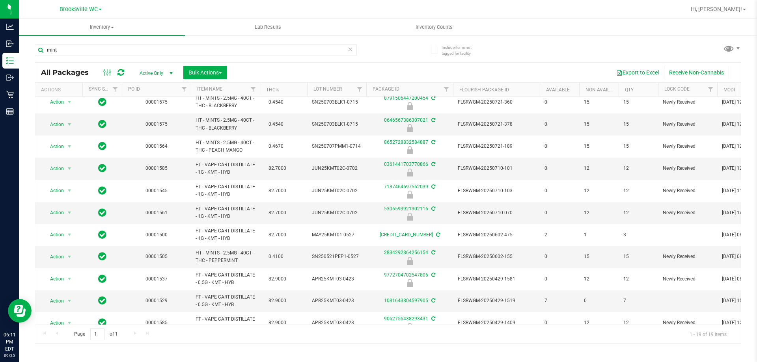 This screenshot has height=362, width=757. Describe the element at coordinates (406, 120) in the screenshot. I see `a: 0646567386307021` at that location.